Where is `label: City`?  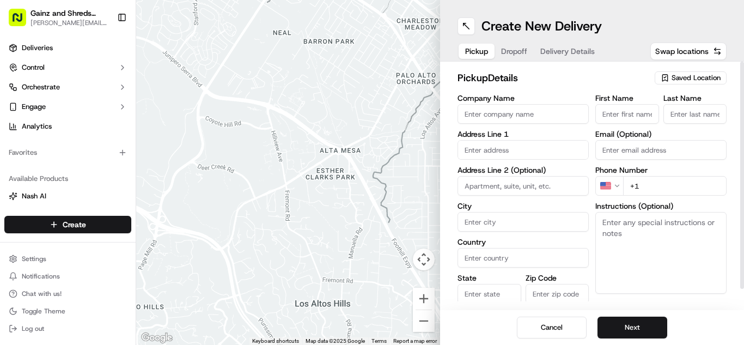 label: City is located at coordinates (523, 206).